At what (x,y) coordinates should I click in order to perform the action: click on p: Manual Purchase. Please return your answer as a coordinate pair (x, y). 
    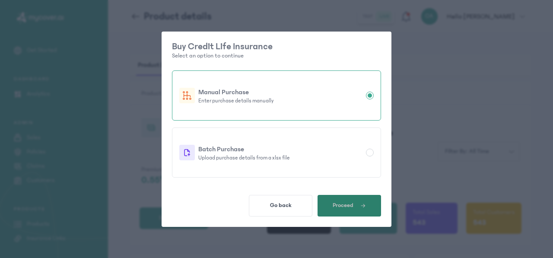
    Looking at the image, I should click on (280, 92).